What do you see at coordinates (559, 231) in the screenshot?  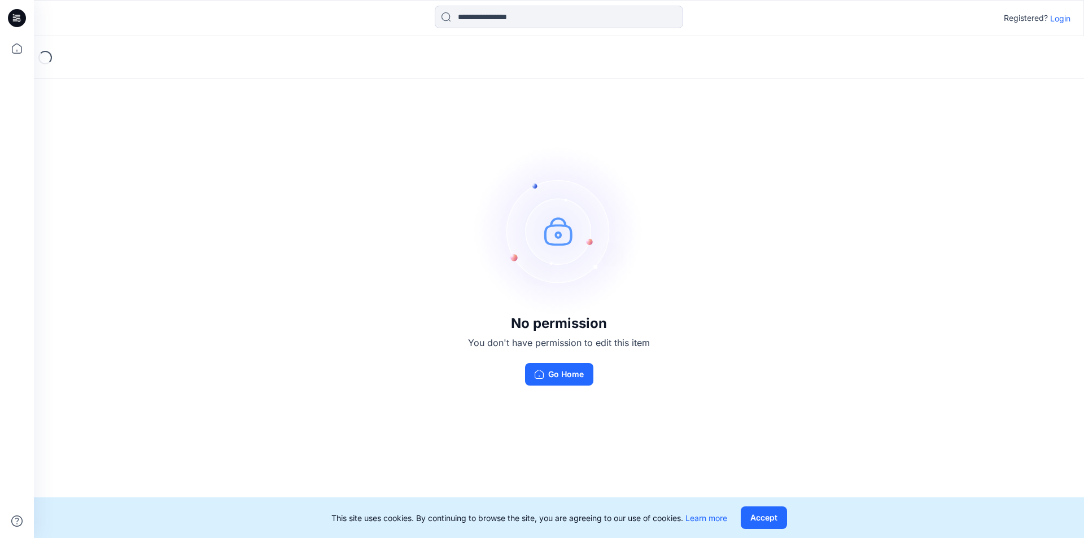 I see `img: no-perm.svg` at bounding box center [559, 231].